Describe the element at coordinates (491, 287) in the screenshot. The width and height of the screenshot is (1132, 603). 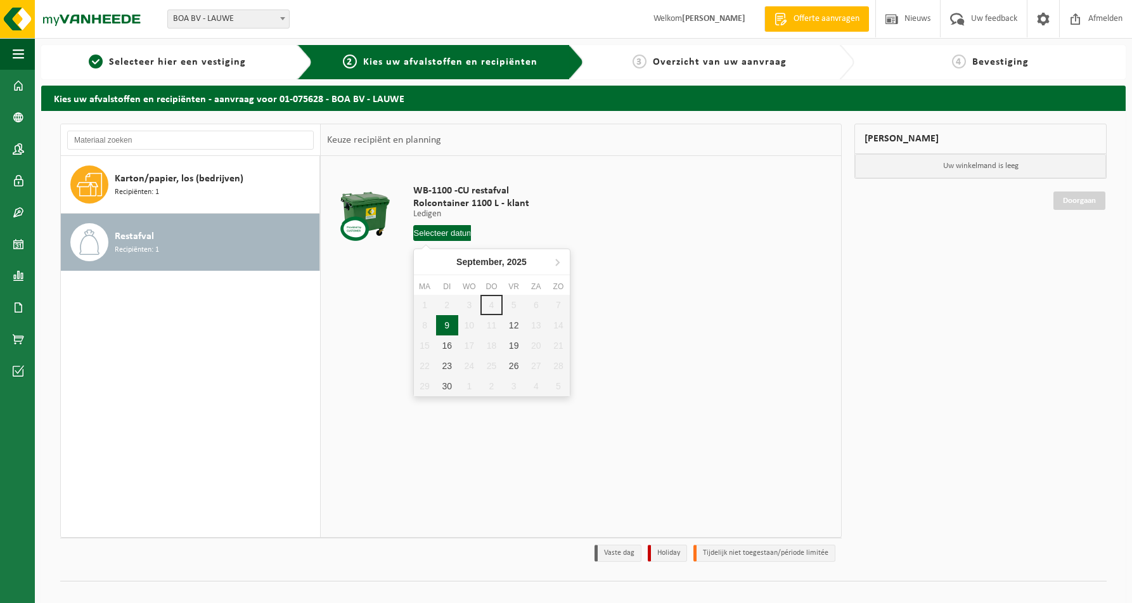
I see `div: do` at that location.